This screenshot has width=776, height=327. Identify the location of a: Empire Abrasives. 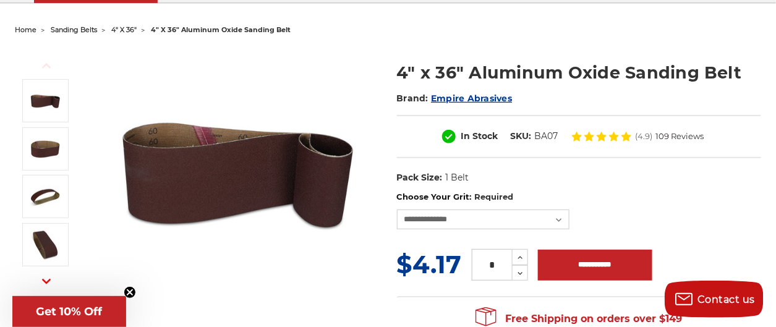
(471, 98).